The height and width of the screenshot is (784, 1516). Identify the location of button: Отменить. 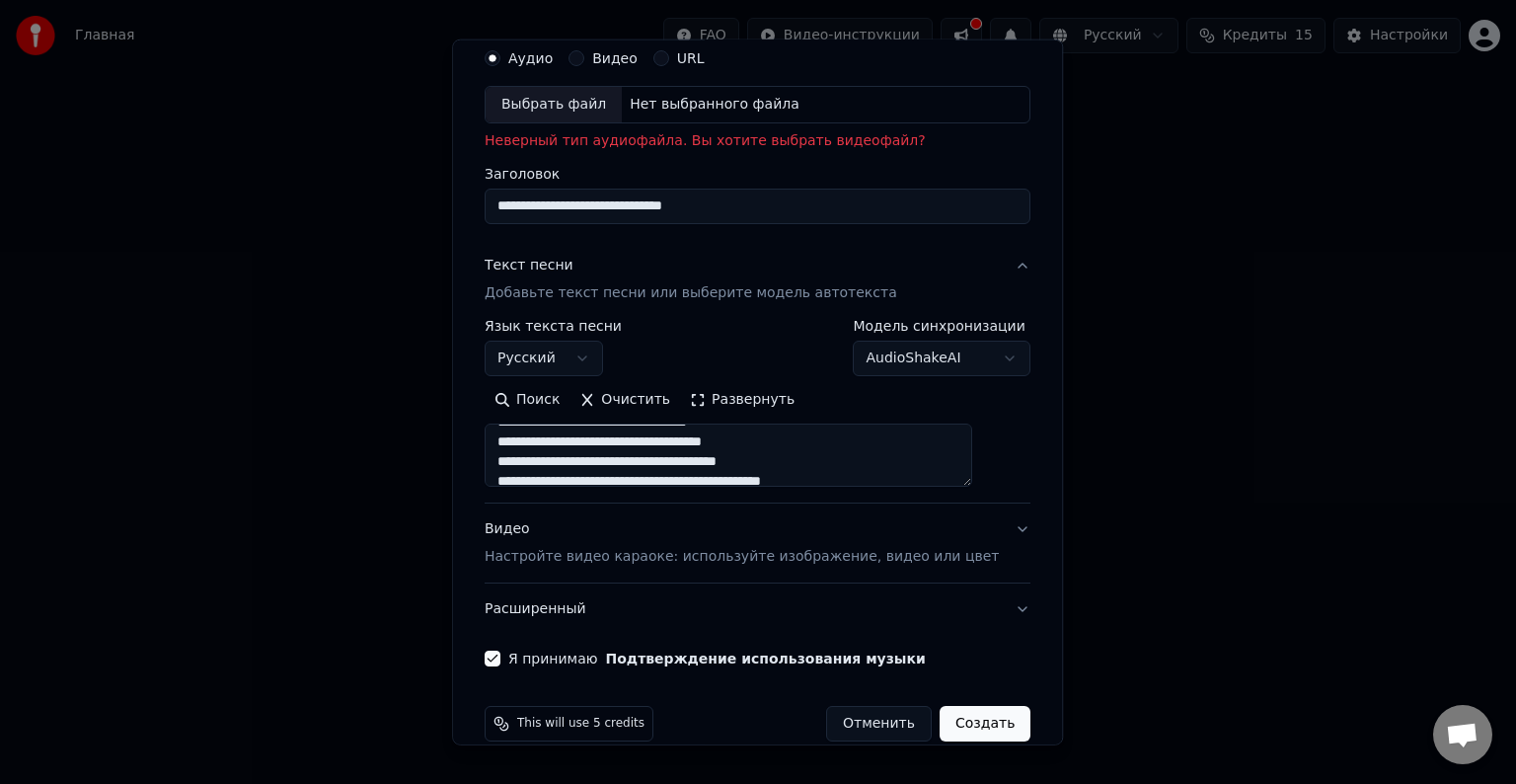
(879, 724).